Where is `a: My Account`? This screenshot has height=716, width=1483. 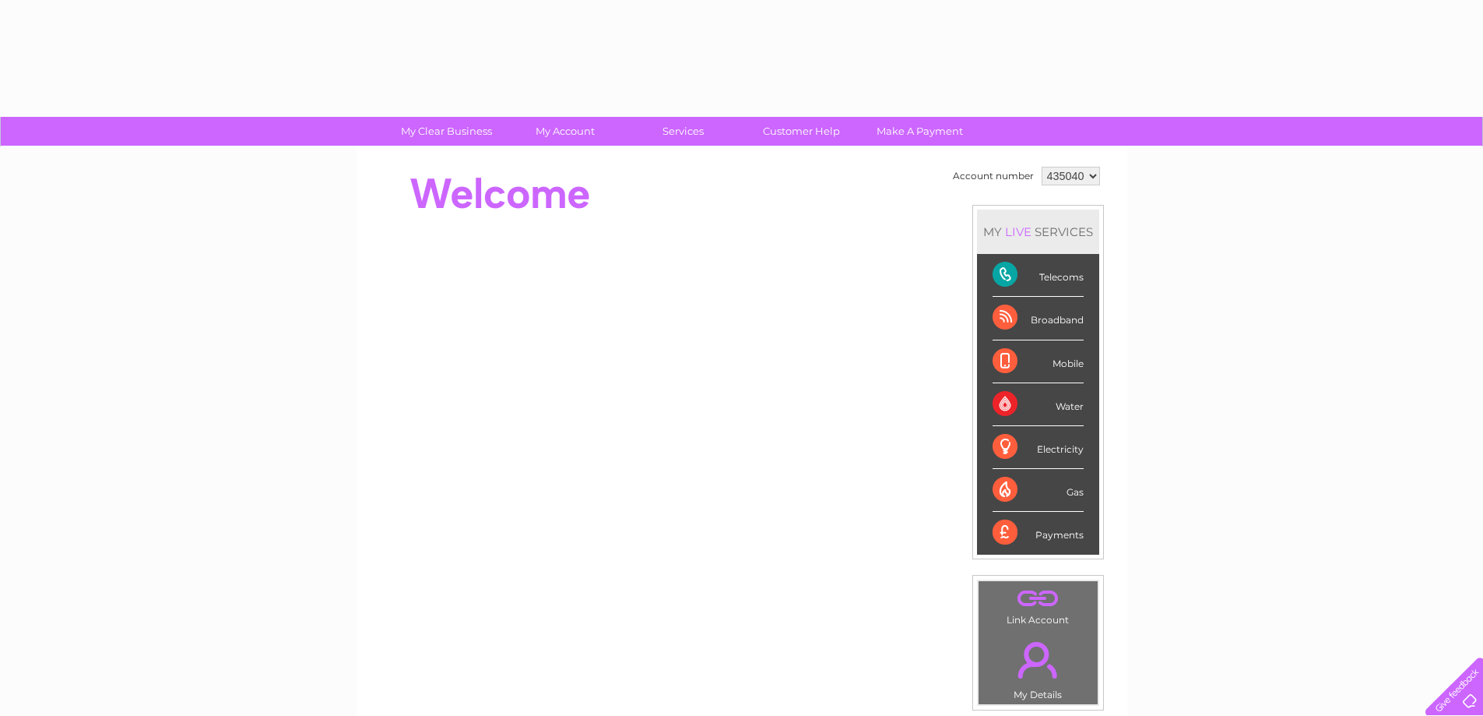
a: My Account is located at coordinates (565, 131).